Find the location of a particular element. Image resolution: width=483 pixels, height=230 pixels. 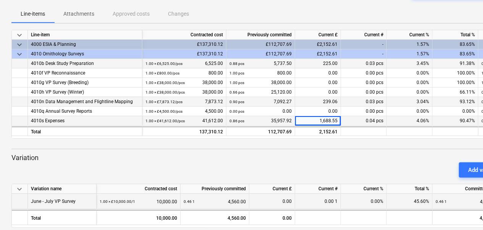

div: June - July VP Survey is located at coordinates (53, 201).